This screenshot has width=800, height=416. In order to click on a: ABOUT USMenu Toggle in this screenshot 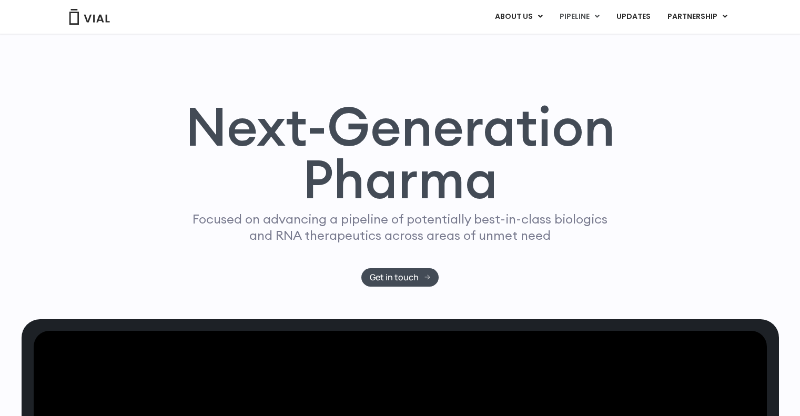, I will do `click(519, 17)`.